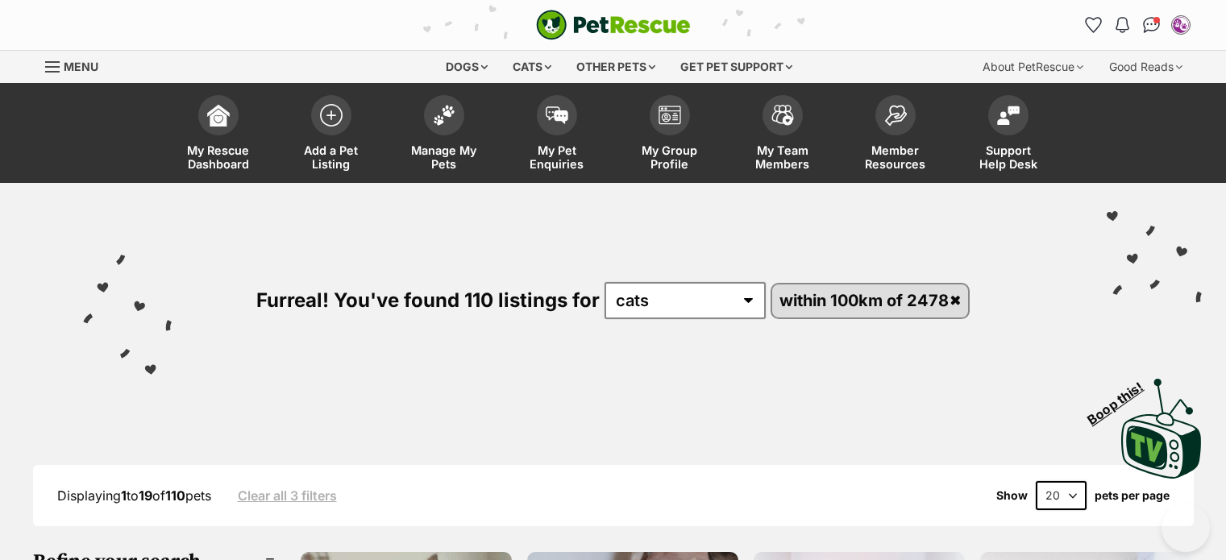 The image size is (1226, 560). What do you see at coordinates (1162, 429) in the screenshot?
I see `img: PetRescue TV logo` at bounding box center [1162, 429].